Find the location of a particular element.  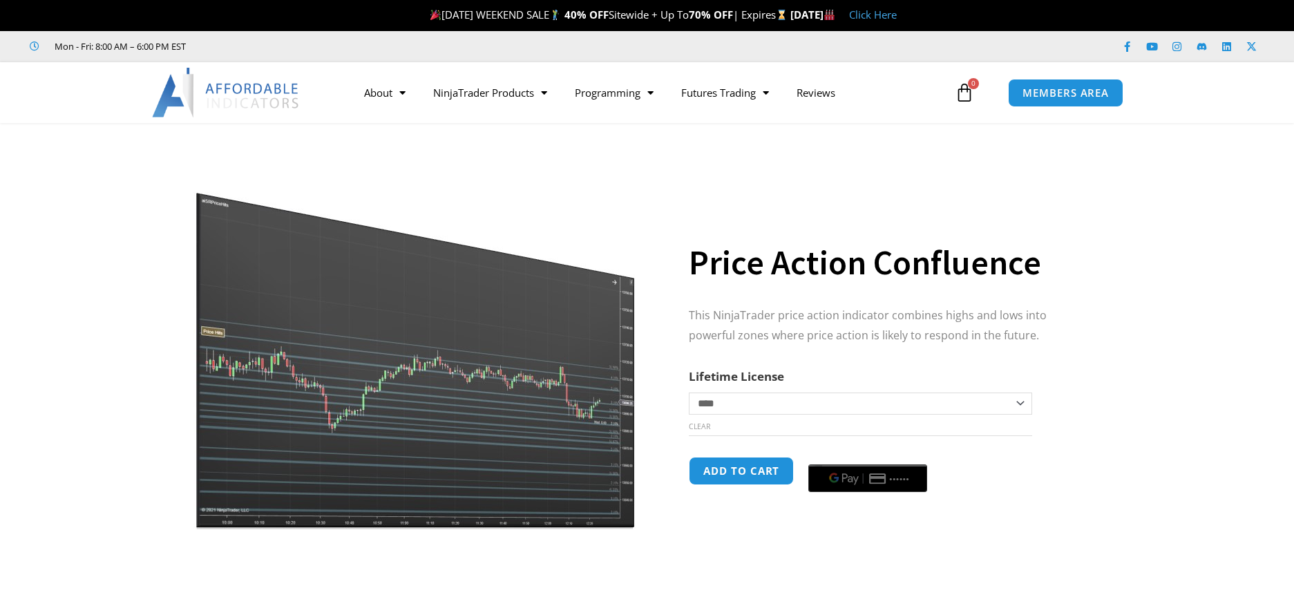

span: This NinjaTrader price action indicator combines highs and lows into powerful zones where price a... is located at coordinates (868, 325).